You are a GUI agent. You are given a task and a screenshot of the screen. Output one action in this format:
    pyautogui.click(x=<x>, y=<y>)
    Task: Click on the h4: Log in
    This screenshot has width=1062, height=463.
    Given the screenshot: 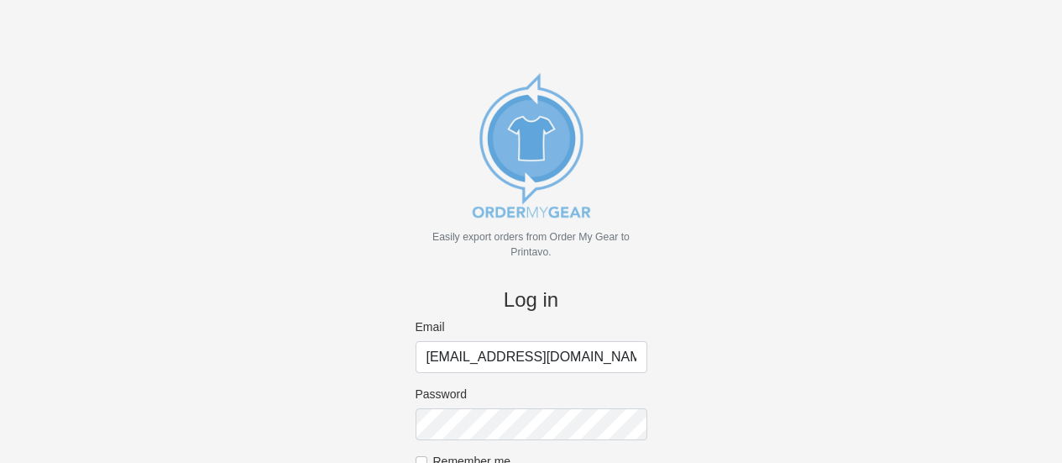 What is the action you would take?
    pyautogui.click(x=531, y=300)
    